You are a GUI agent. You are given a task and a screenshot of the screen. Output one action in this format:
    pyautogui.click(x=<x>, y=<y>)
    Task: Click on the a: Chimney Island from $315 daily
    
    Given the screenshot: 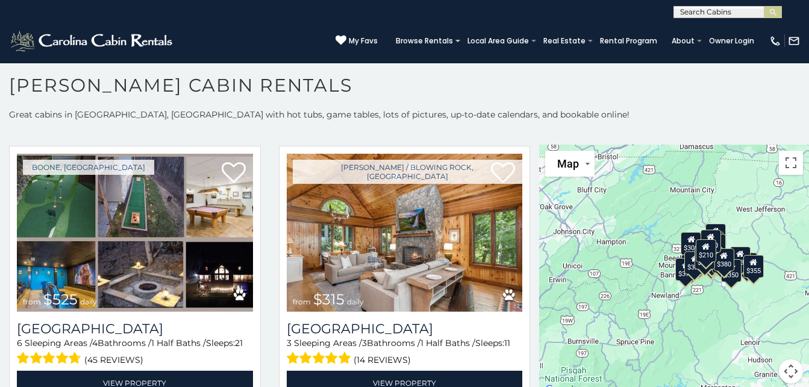 What is the action you would take?
    pyautogui.click(x=405, y=232)
    